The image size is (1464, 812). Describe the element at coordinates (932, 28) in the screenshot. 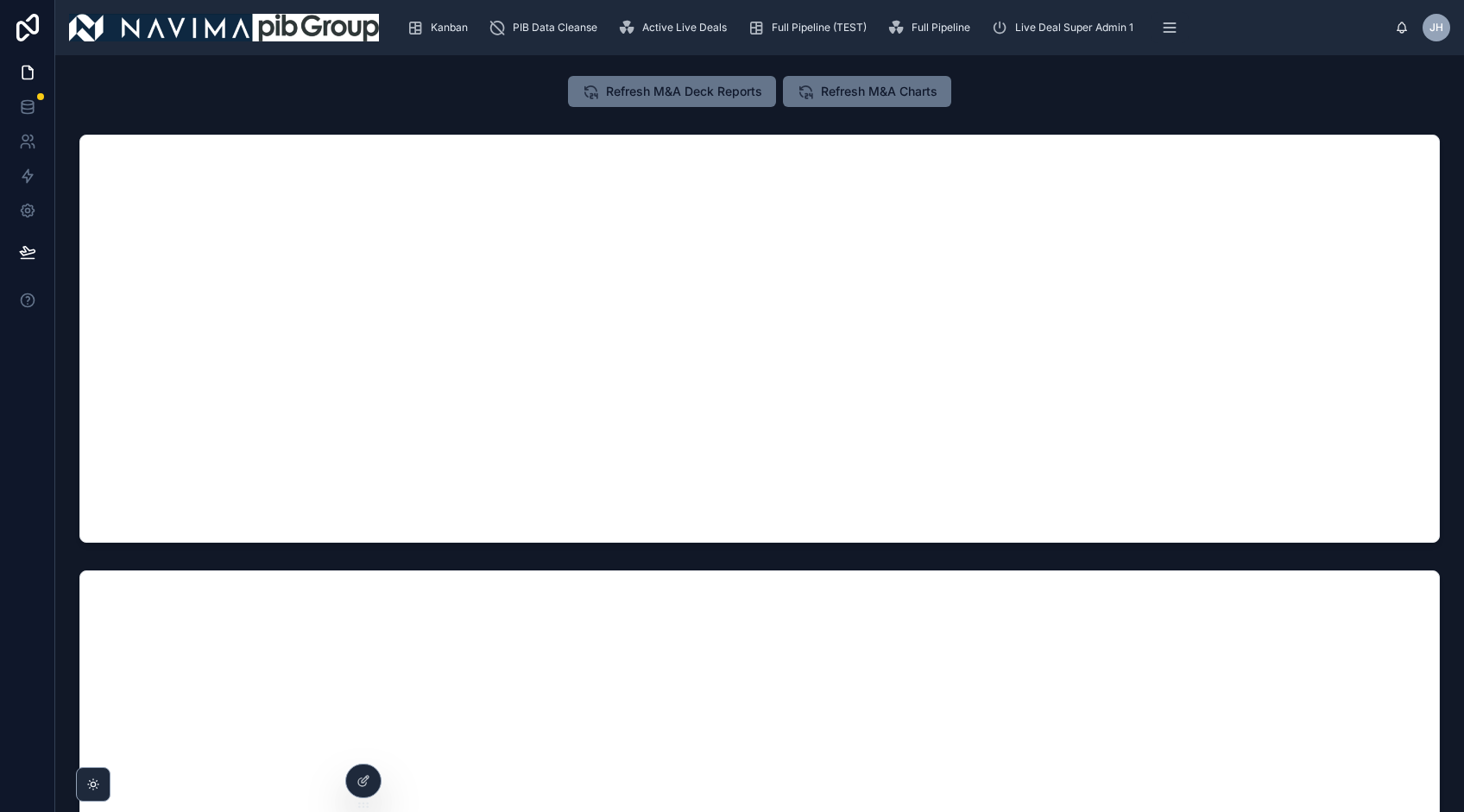

I see `a: Full Pipeline` at that location.